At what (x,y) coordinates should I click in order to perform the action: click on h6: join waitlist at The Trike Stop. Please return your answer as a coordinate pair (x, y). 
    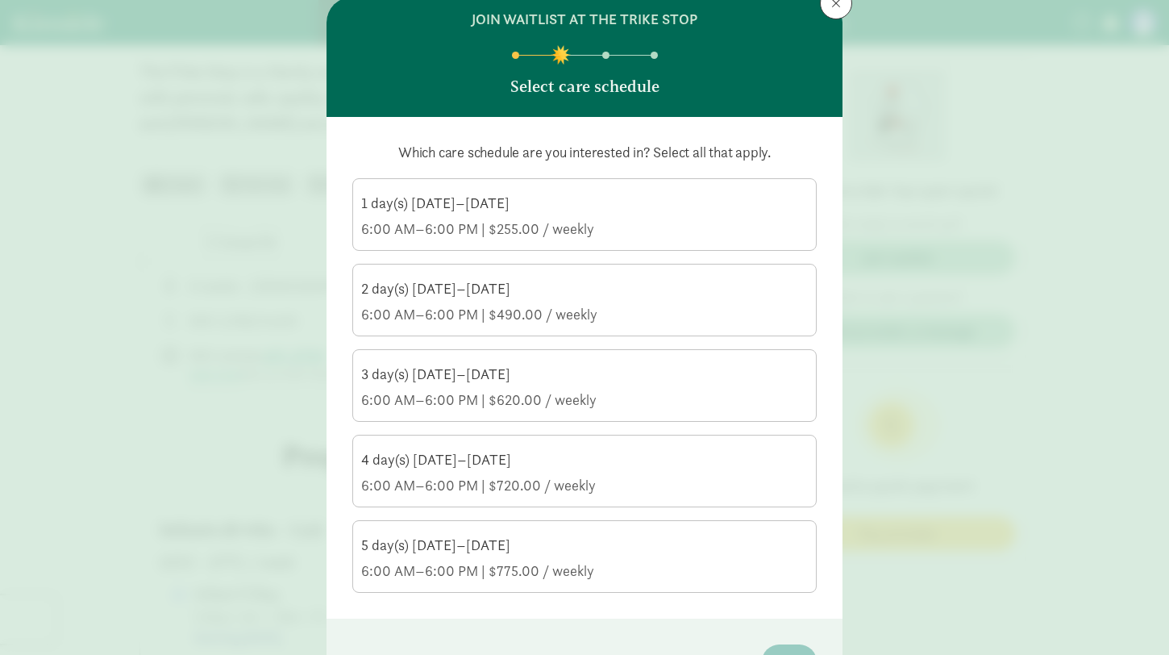
    Looking at the image, I should click on (585, 19).